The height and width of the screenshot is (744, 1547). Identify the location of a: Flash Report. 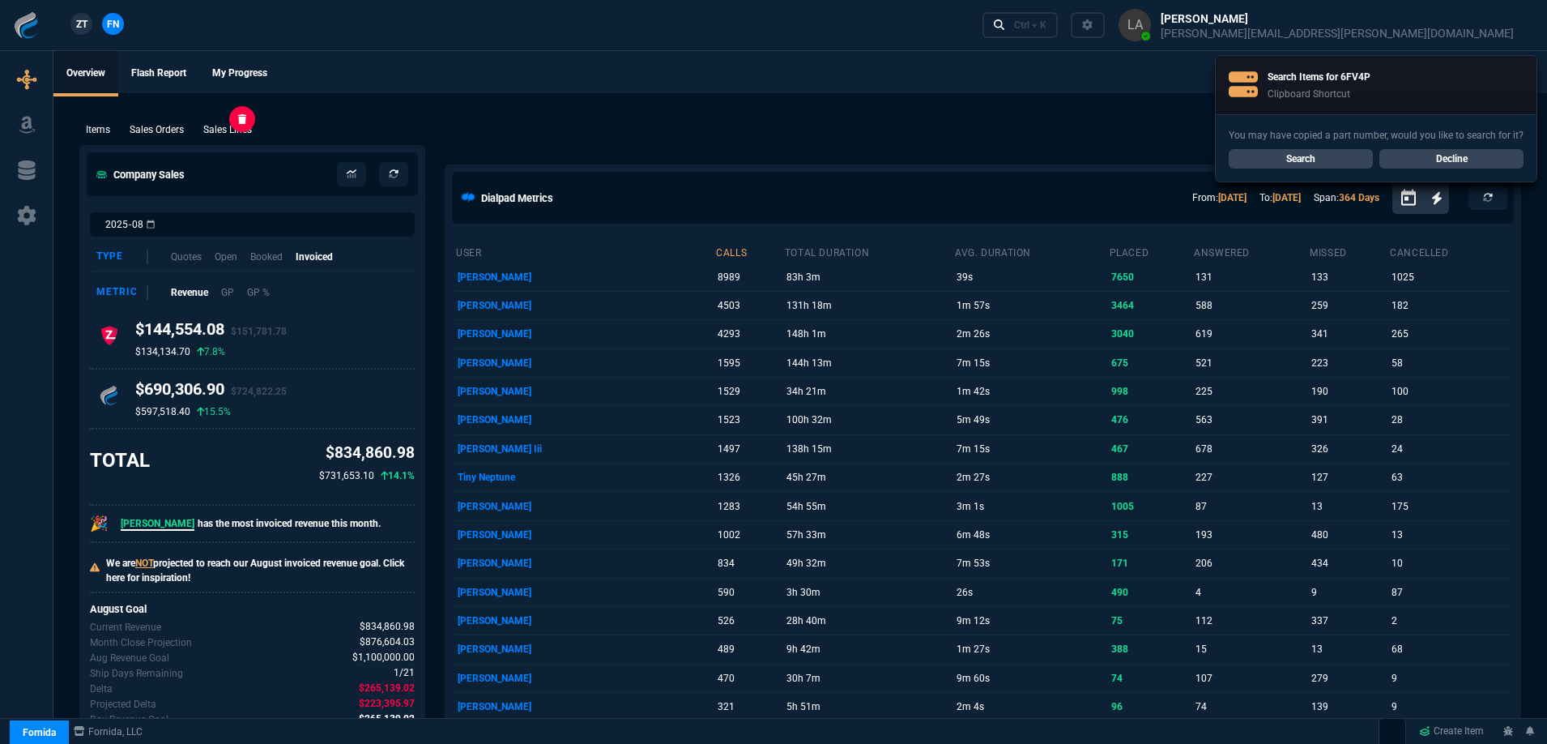
(159, 74).